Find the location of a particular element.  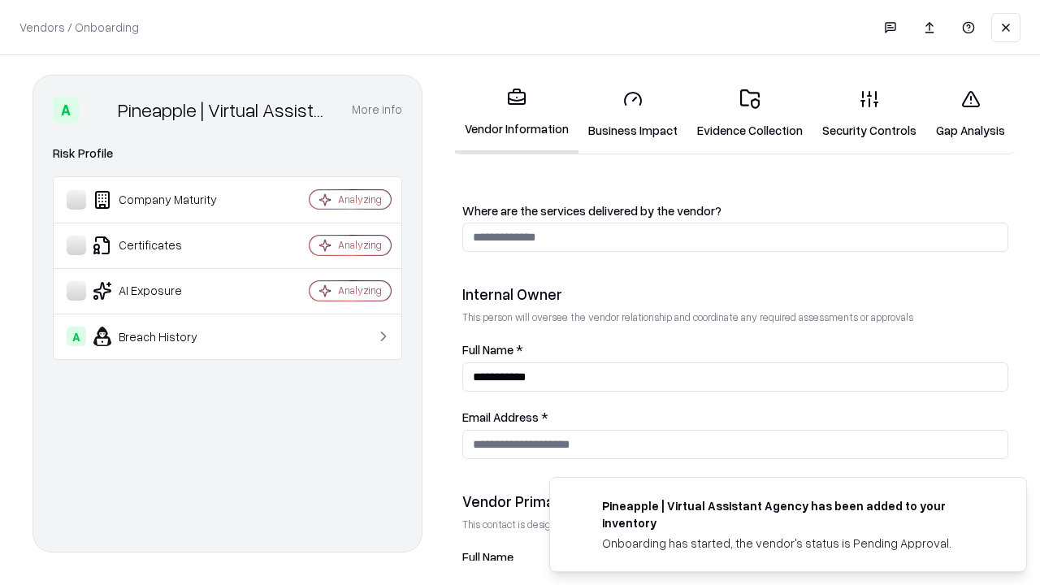

div: AI Exposure is located at coordinates (163, 291).